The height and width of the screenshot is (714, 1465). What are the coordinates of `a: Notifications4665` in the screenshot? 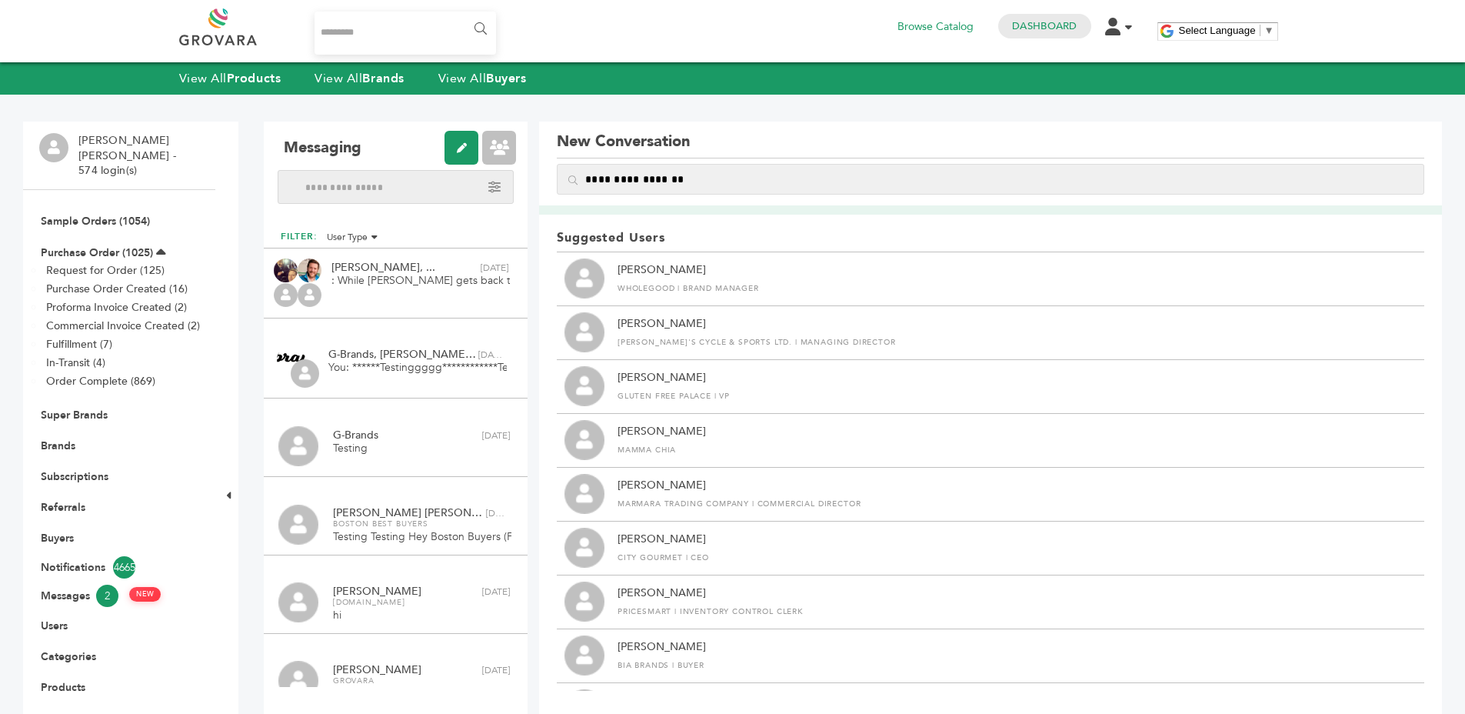 It's located at (119, 567).